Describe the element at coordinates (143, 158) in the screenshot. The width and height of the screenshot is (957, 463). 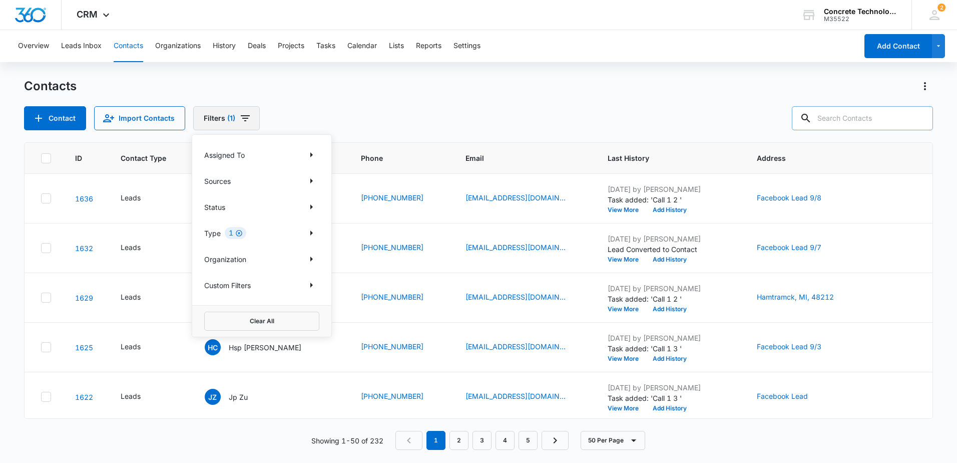
I see `span: Contact Type` at that location.